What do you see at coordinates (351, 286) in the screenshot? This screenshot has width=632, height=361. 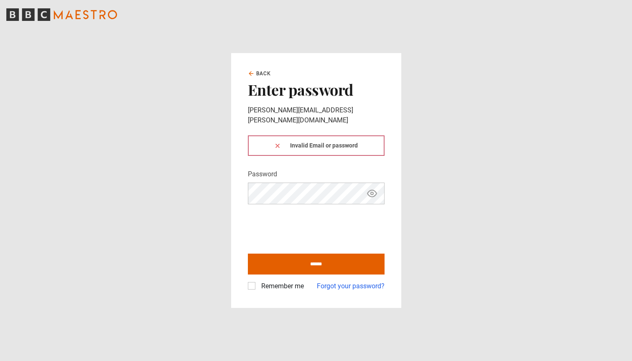 I see `a: Forgot your password?` at bounding box center [351, 286].